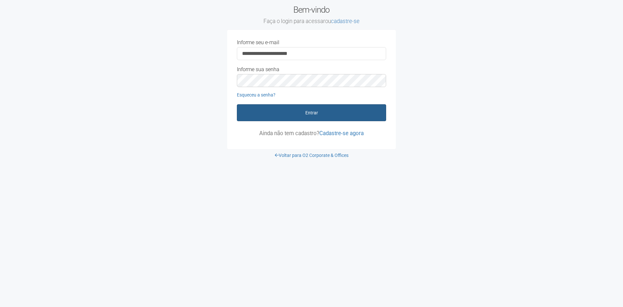 The height and width of the screenshot is (307, 623). What do you see at coordinates (346, 21) in the screenshot?
I see `a: cadastre-se` at bounding box center [346, 21].